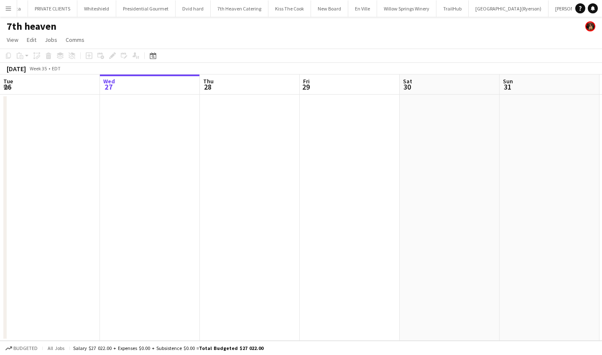 The image size is (602, 355). Describe the element at coordinates (38, 68) in the screenshot. I see `span: Week 35` at that location.